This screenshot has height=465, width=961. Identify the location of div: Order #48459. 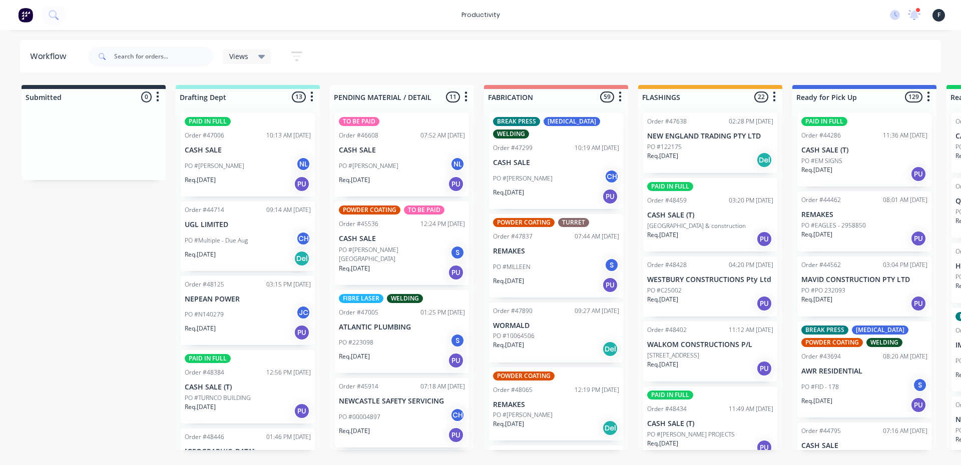
(666, 201).